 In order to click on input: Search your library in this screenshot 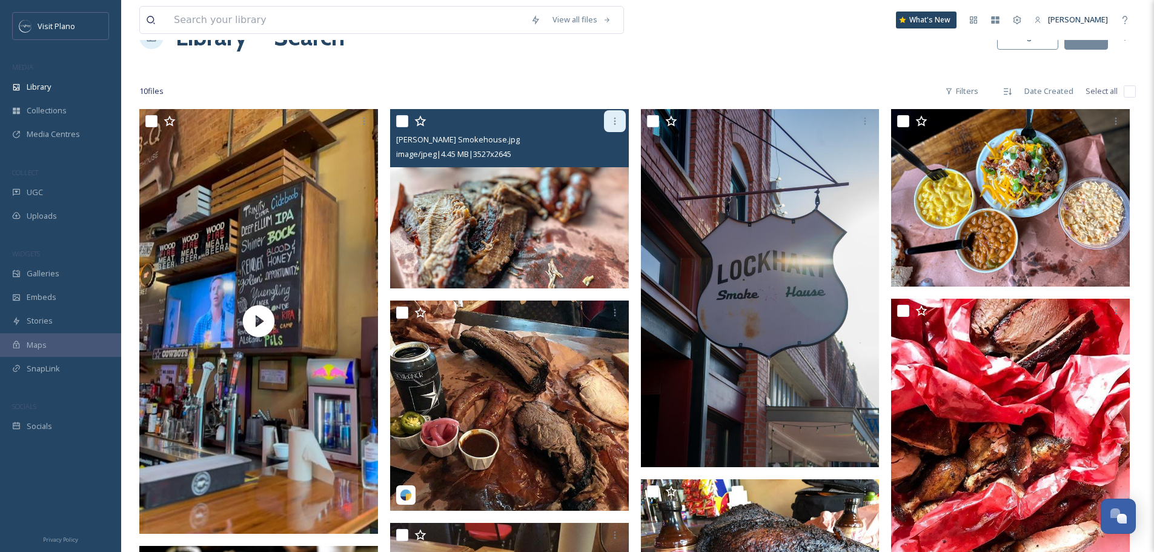, I will do `click(346, 20)`.